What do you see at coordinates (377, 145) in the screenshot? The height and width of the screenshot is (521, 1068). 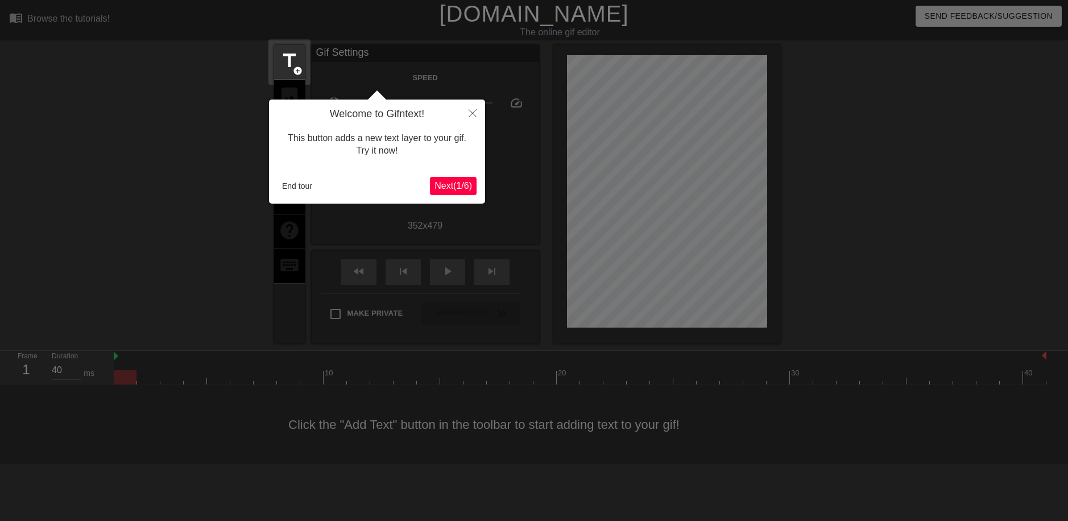 I see `div: This button adds a new text layer to your gif. Try it now!` at bounding box center [377, 145].